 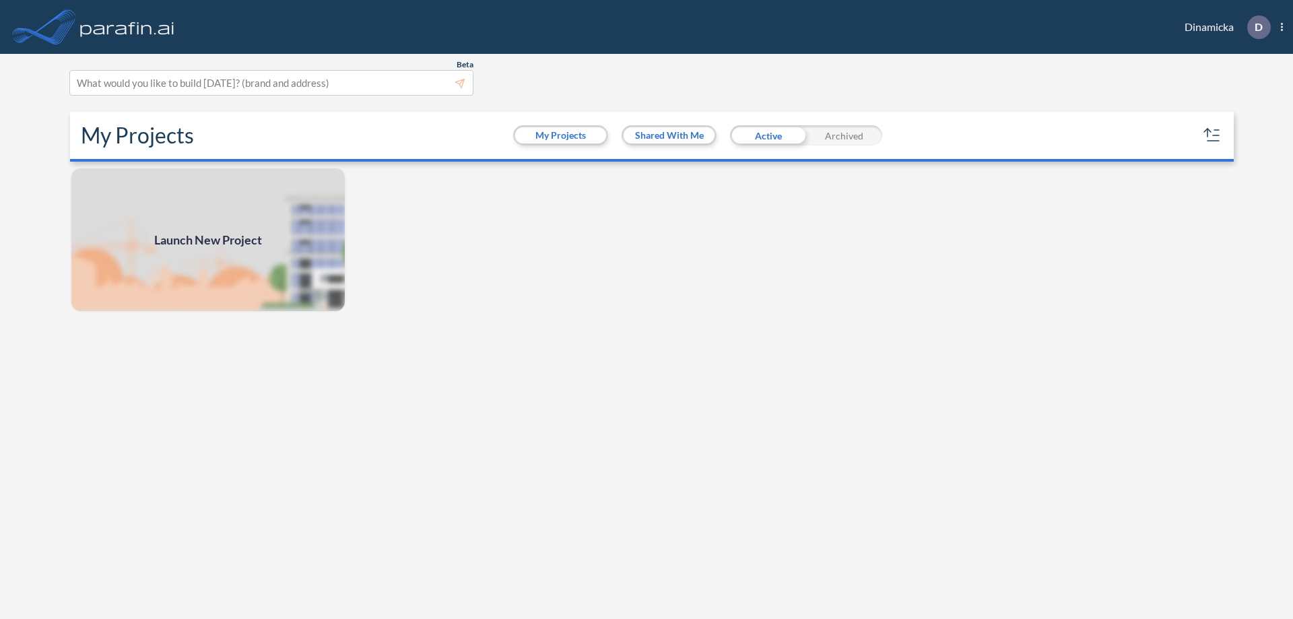 I want to click on img: logo, so click(x=127, y=27).